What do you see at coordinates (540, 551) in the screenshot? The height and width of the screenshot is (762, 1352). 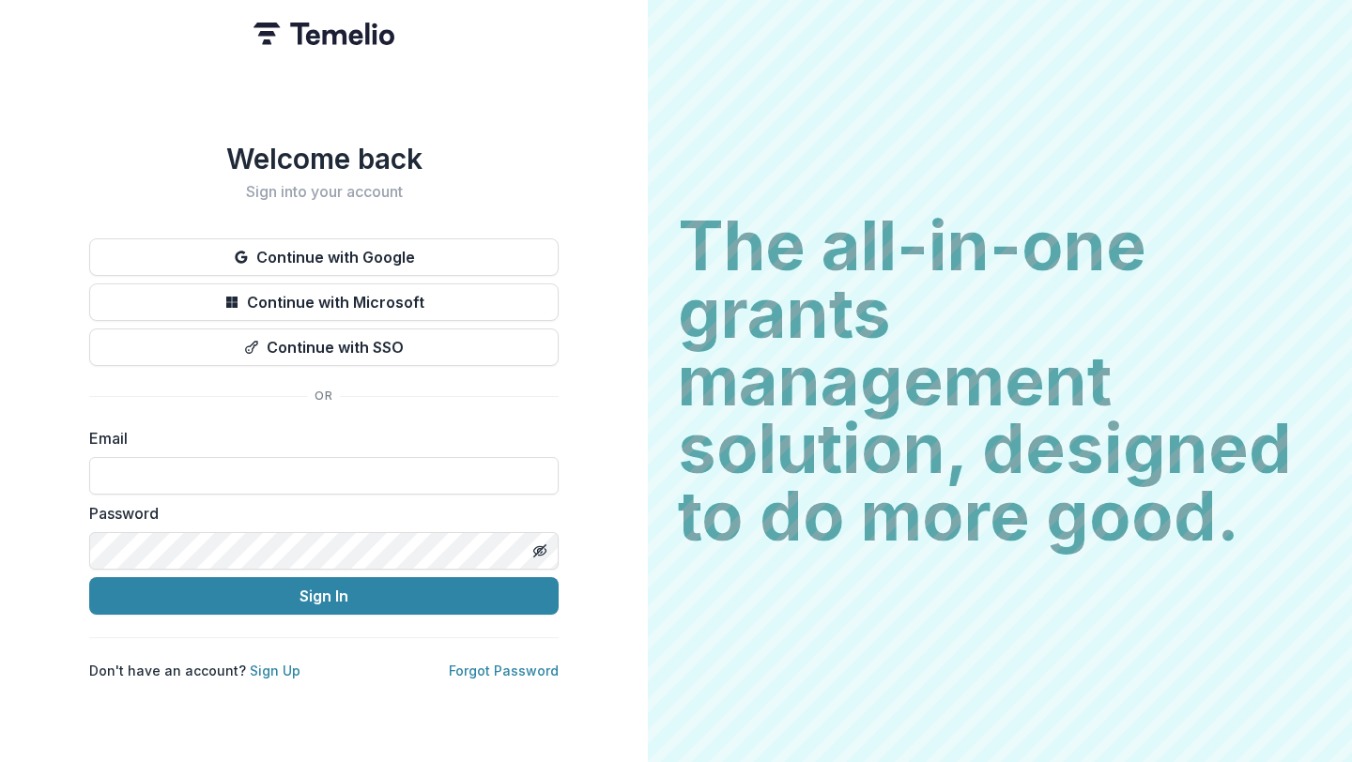 I see `button: Toggle password visibility` at bounding box center [540, 551].